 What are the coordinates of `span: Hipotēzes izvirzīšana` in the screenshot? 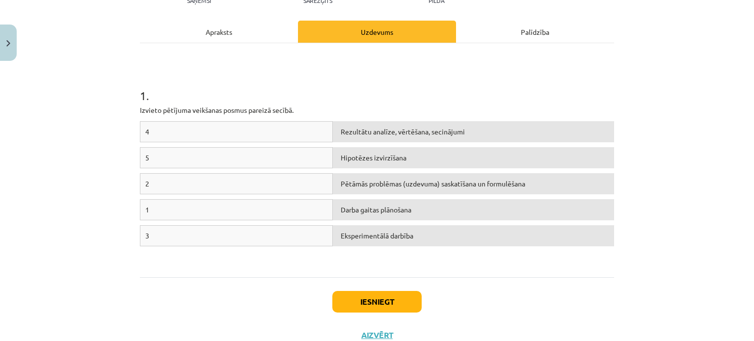 It's located at (374, 158).